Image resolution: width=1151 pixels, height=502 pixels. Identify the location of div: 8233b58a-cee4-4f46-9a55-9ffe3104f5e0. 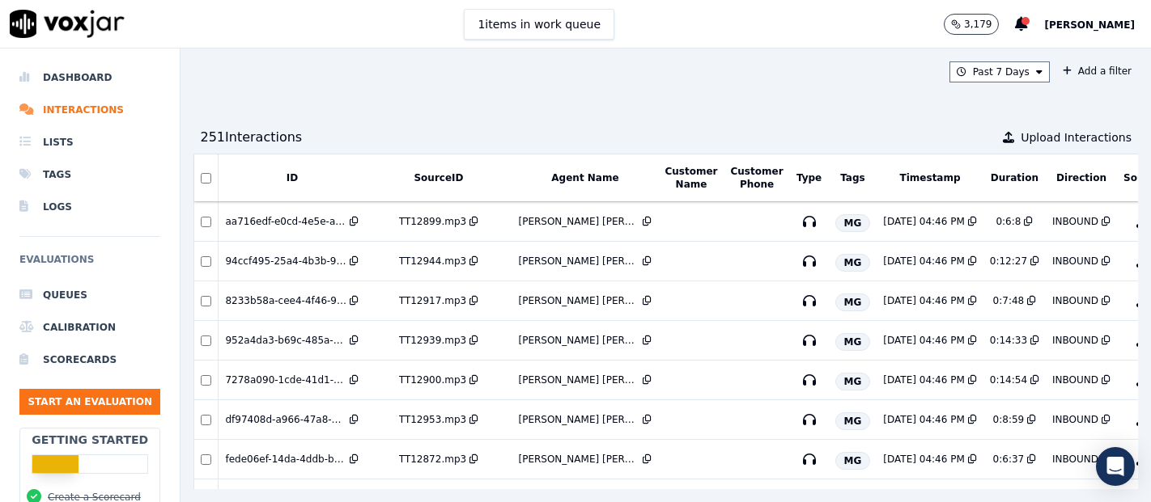
(286, 301).